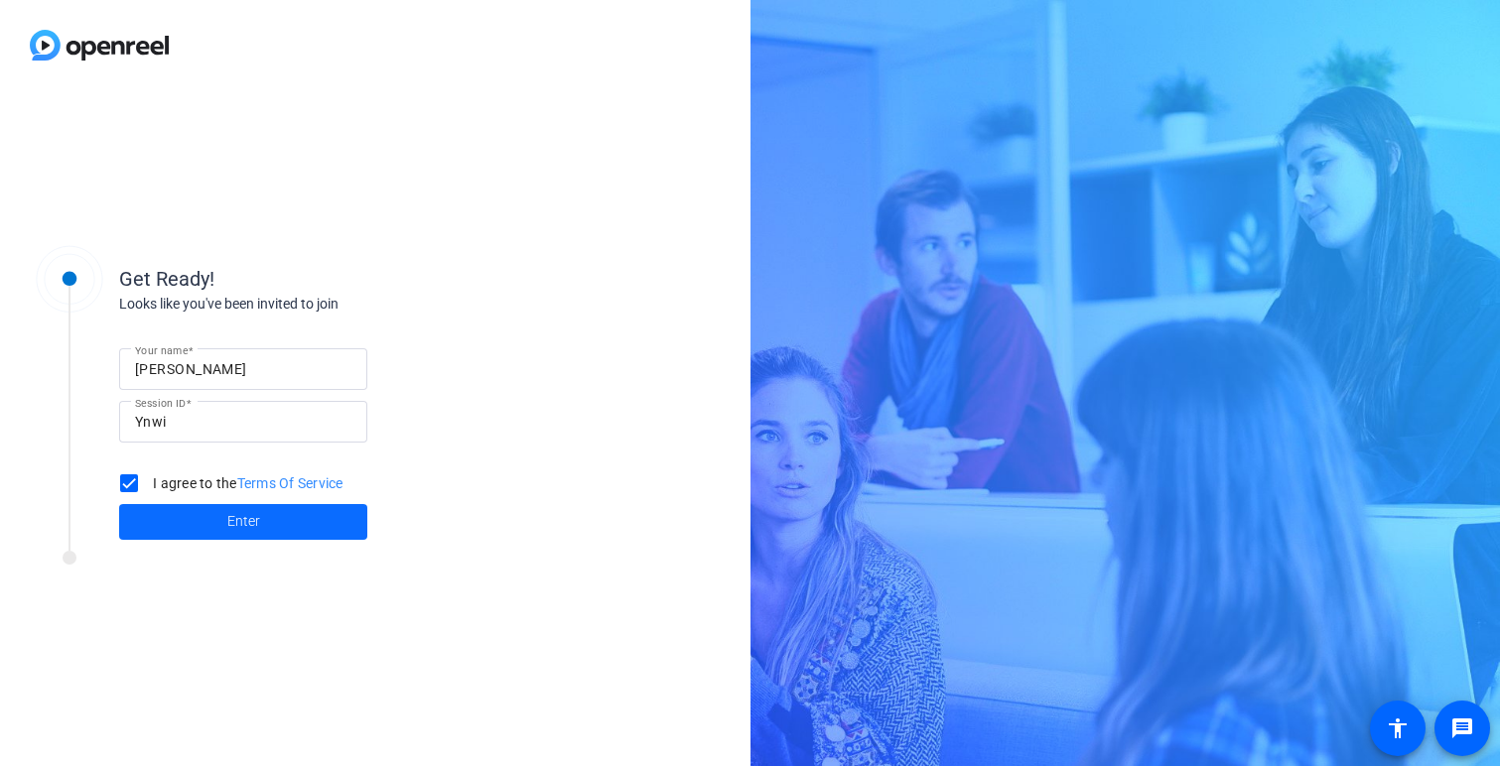 The width and height of the screenshot is (1500, 766). What do you see at coordinates (246, 484) in the screenshot?
I see `label: I agree to the` at bounding box center [246, 484].